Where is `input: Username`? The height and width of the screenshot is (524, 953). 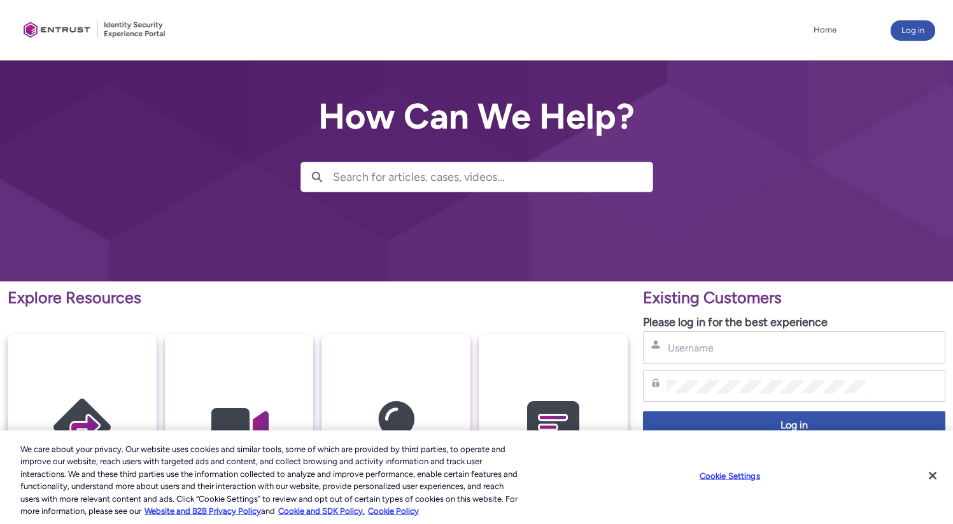 input: Username is located at coordinates (766, 348).